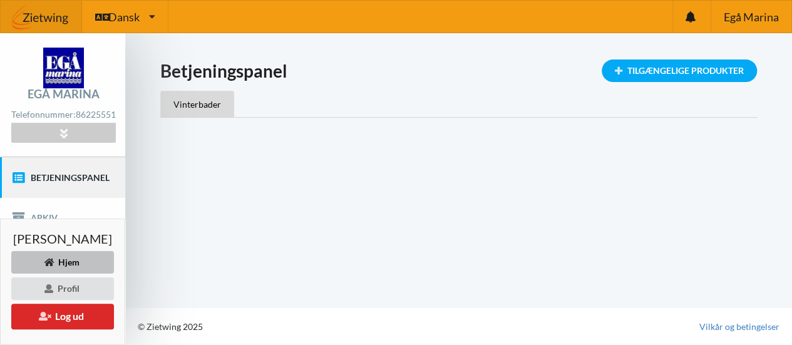 This screenshot has width=792, height=345. What do you see at coordinates (751, 17) in the screenshot?
I see `span: Egå Marina` at bounding box center [751, 17].